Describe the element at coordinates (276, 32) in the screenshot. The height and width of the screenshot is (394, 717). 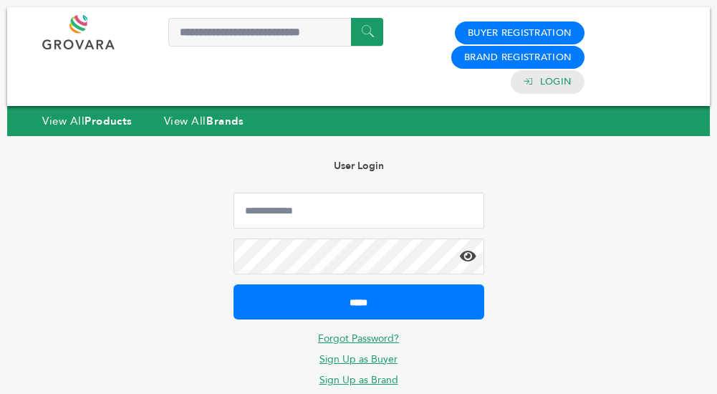
I see `input: Search a product or brand...` at that location.